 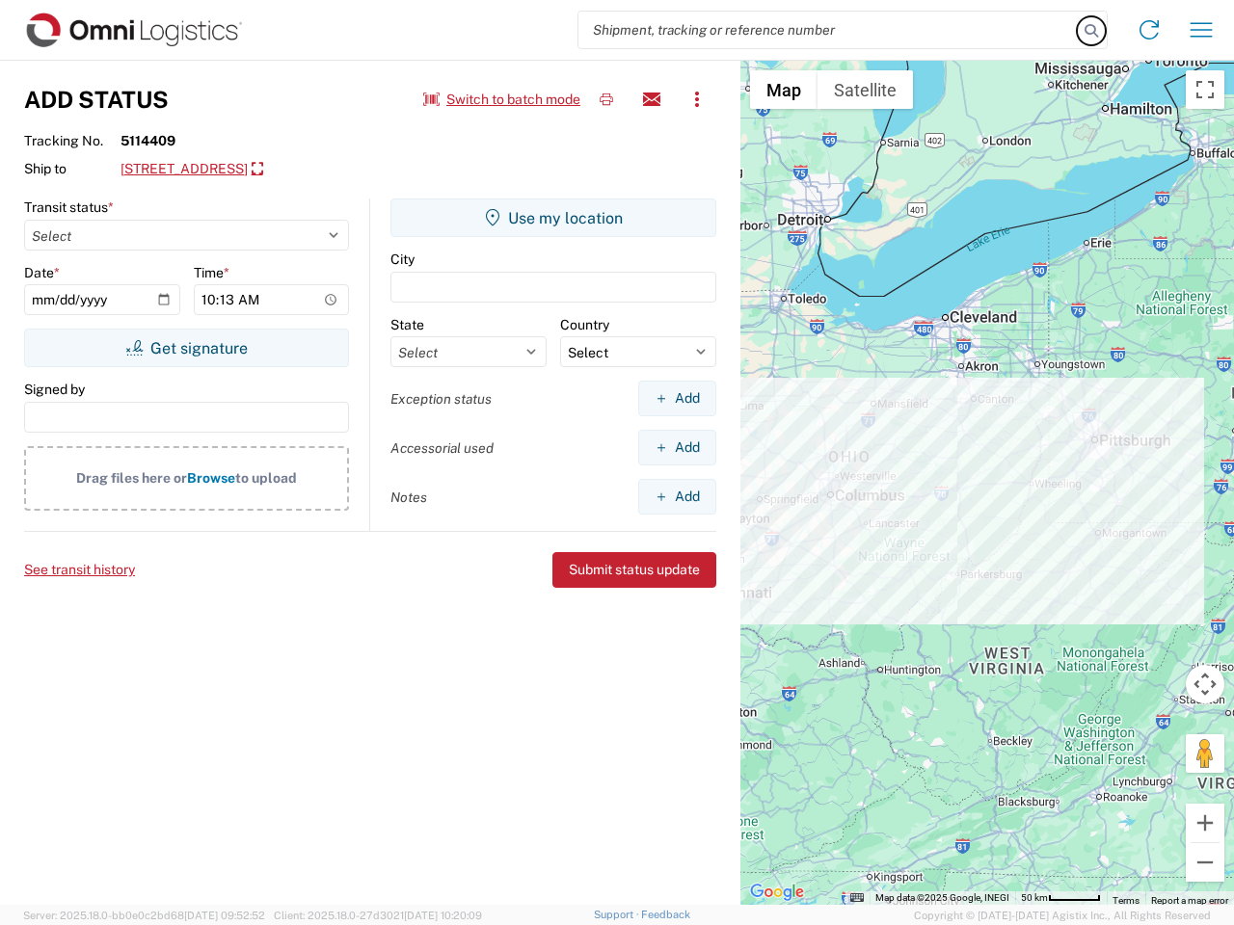 What do you see at coordinates (1205, 90) in the screenshot?
I see `button: Toggle fullscreen view` at bounding box center [1205, 90].